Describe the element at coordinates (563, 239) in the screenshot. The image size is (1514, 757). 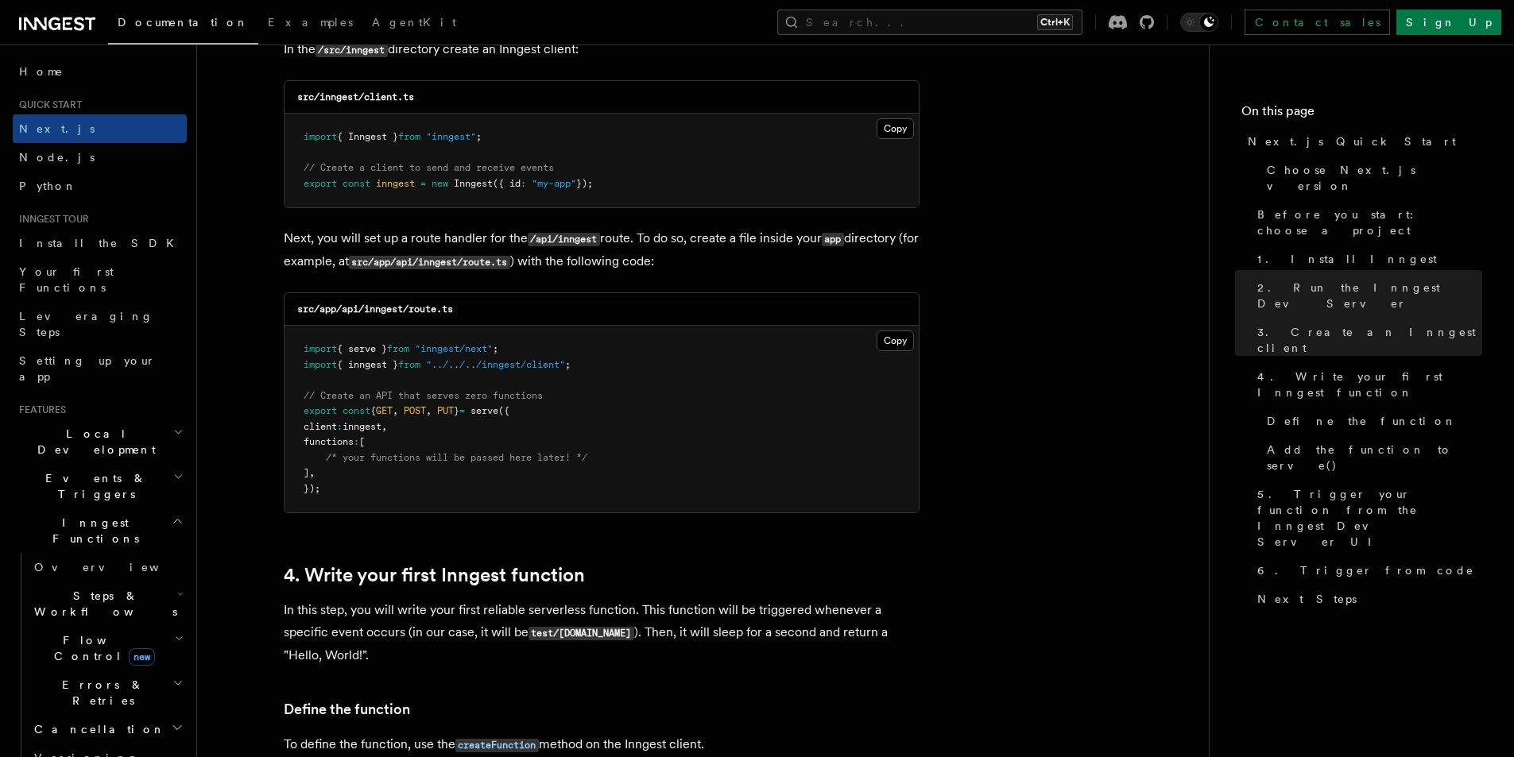
I see `code: /api/inngest` at that location.